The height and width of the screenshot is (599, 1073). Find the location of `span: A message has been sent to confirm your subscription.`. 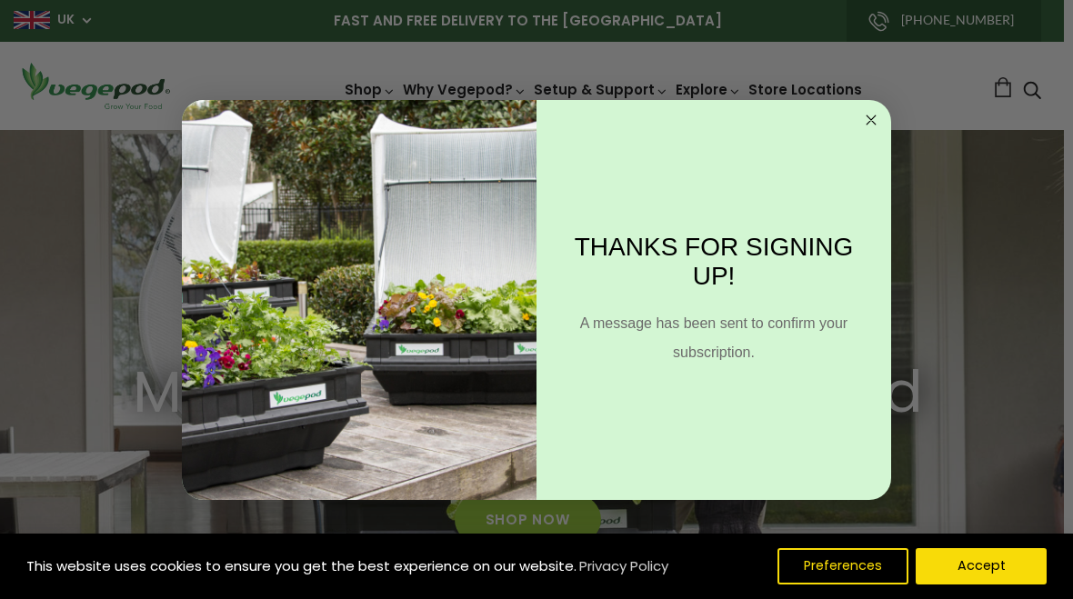

span: A message has been sent to confirm your subscription. is located at coordinates (714, 337).